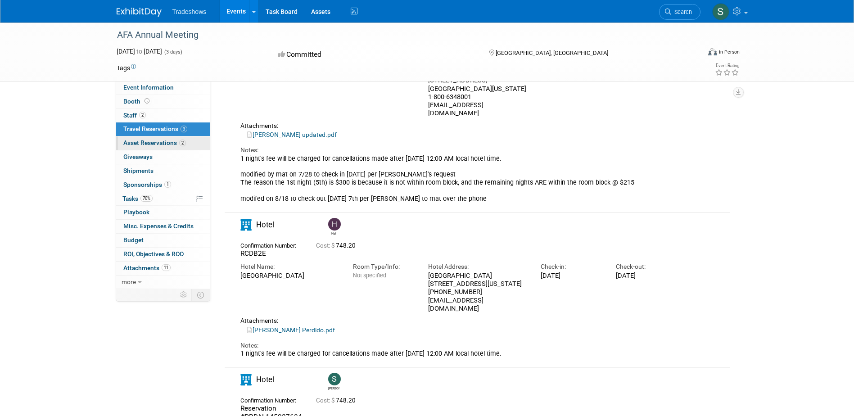 This screenshot has width=854, height=416. I want to click on span: Not specified, so click(369, 275).